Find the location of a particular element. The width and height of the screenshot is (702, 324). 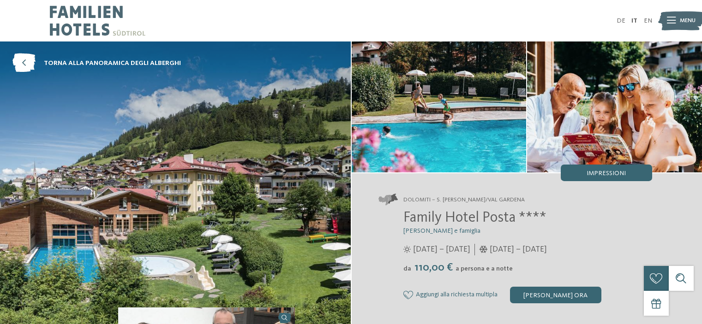

span: torna alla panoramica degli alberghi is located at coordinates (112, 63).